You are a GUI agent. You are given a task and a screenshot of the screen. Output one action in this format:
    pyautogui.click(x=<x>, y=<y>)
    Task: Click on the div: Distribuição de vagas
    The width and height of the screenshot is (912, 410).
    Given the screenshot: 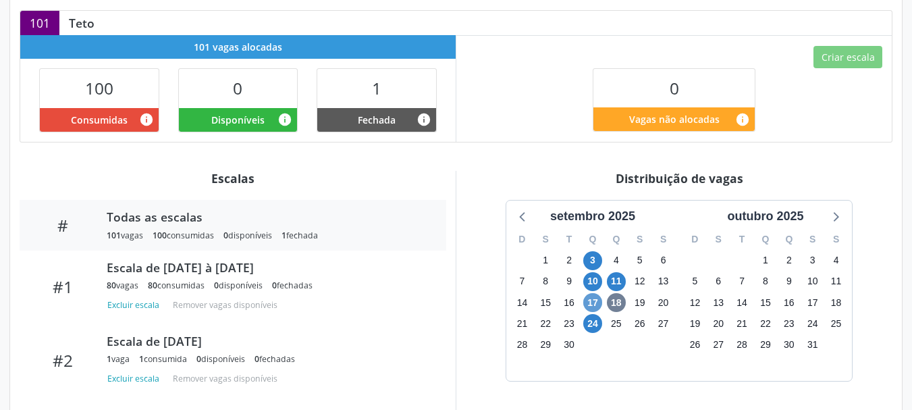 What is the action you would take?
    pyautogui.click(x=679, y=178)
    